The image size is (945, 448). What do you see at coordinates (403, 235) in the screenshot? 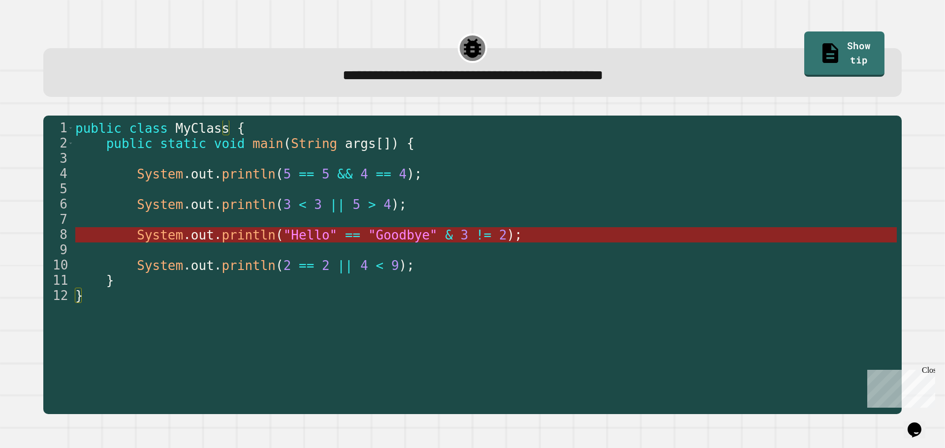
I see `span: "Goodbye"` at bounding box center [403, 235].